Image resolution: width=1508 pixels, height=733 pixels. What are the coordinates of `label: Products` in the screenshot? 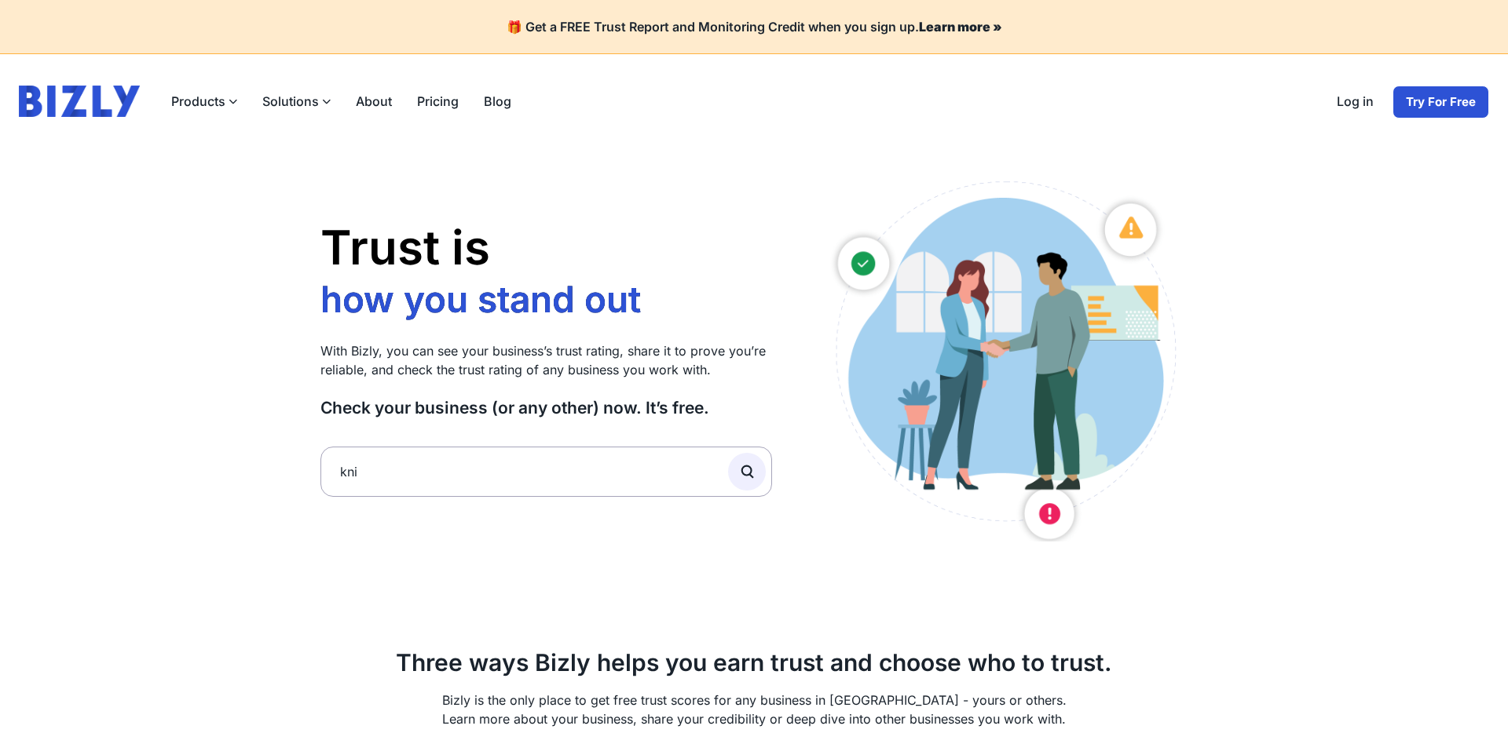 It's located at (204, 101).